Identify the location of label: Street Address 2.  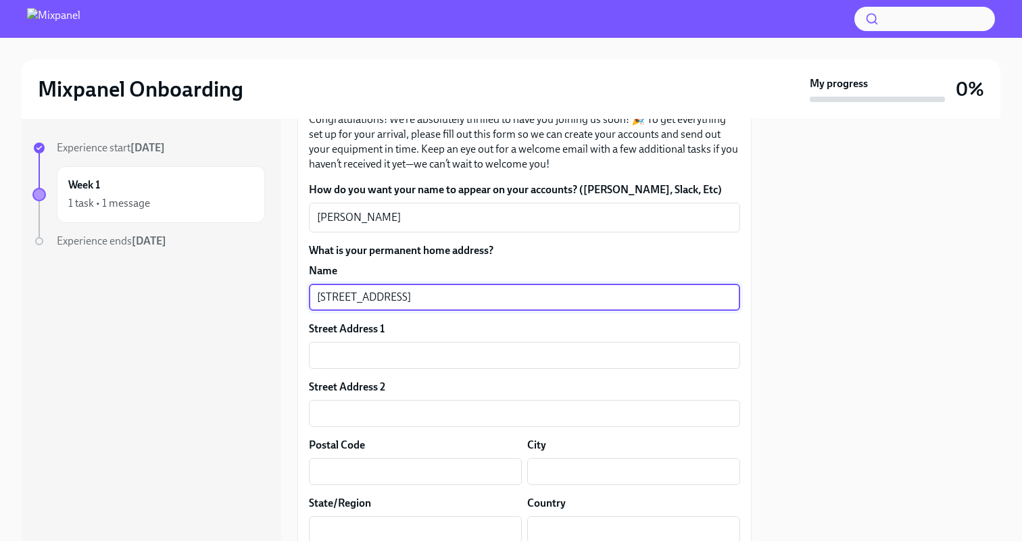
(347, 387).